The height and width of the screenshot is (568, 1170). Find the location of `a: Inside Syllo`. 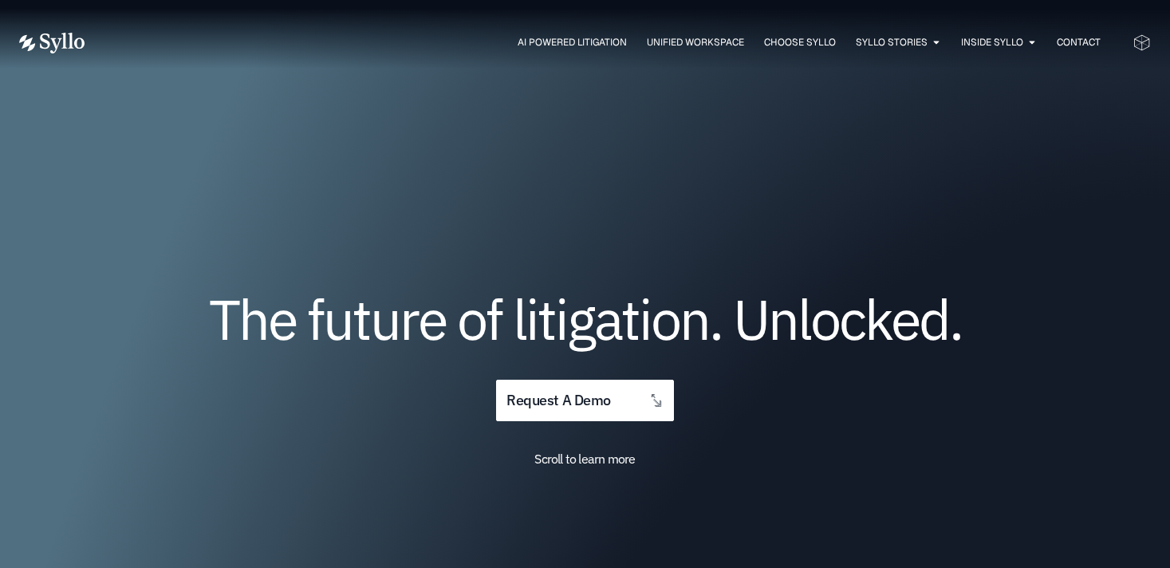

a: Inside Syllo is located at coordinates (992, 42).